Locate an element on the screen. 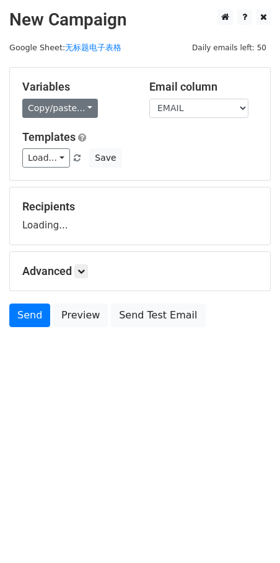 The image size is (280, 563). button: Save is located at coordinates (105, 158).